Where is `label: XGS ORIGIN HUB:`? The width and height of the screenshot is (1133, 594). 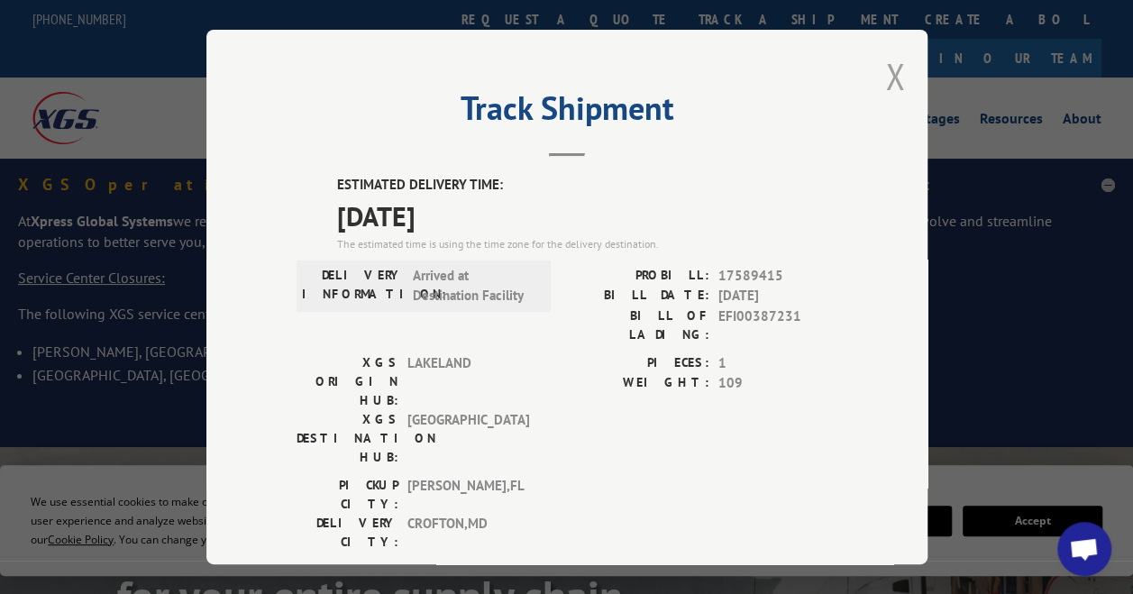 label: XGS ORIGIN HUB: is located at coordinates (347, 381).